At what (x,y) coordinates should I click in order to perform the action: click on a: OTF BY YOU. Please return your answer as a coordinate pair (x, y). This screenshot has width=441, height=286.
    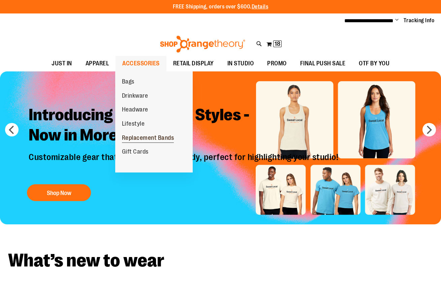
    Looking at the image, I should click on (374, 64).